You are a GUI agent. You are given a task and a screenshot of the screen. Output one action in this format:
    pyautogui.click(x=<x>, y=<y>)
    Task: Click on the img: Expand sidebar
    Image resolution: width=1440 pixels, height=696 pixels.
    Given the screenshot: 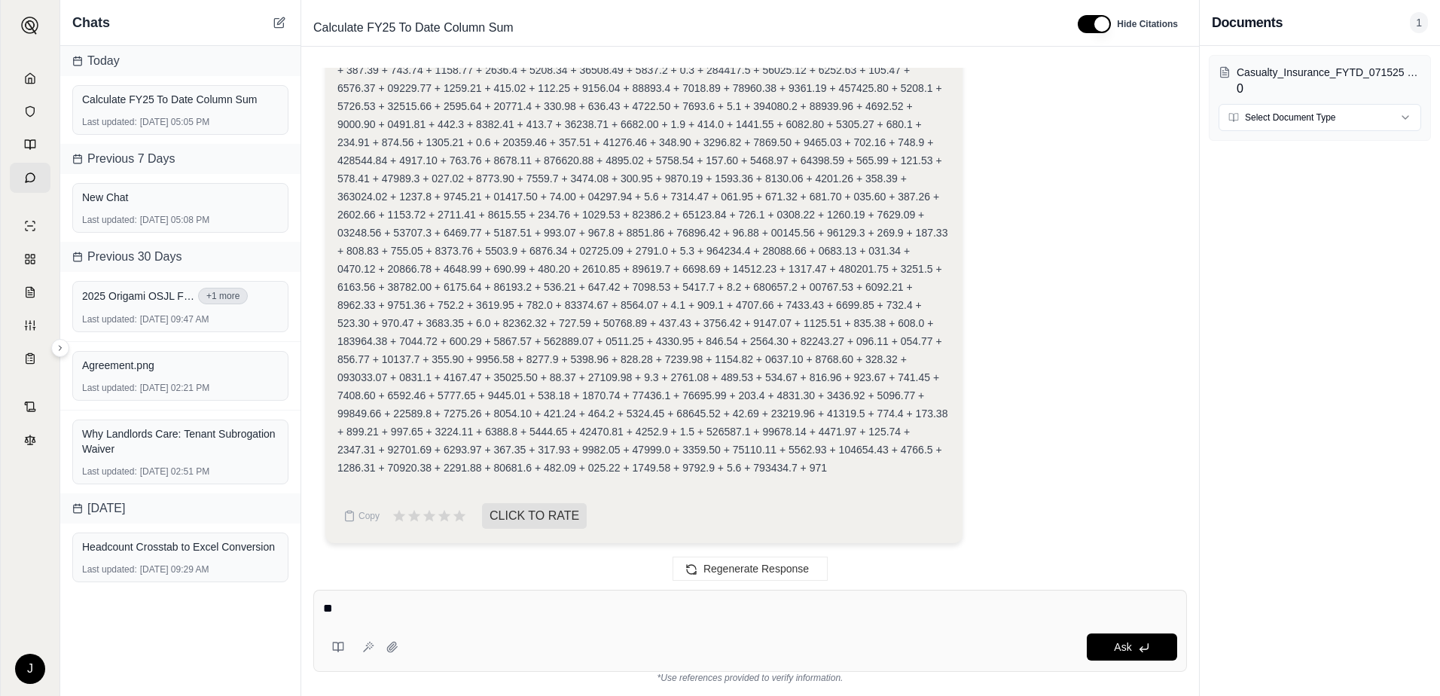 What is the action you would take?
    pyautogui.click(x=30, y=26)
    